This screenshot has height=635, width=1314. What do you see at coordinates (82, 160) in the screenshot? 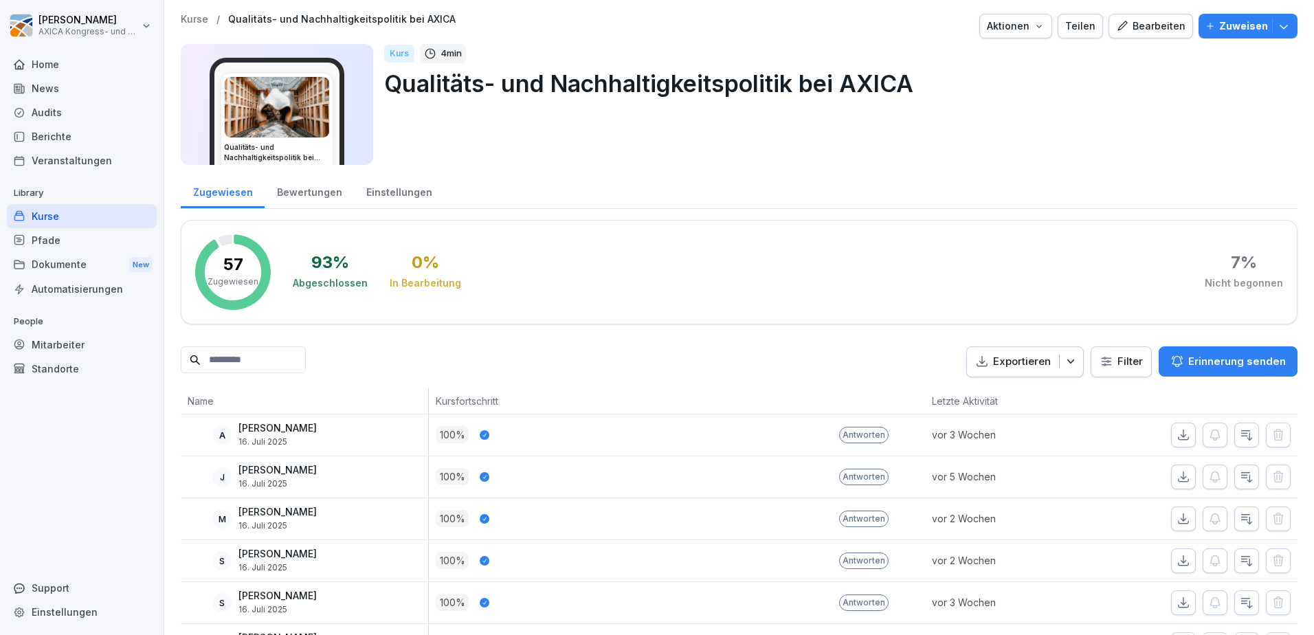
I see `div: Veranstaltungen` at bounding box center [82, 160].